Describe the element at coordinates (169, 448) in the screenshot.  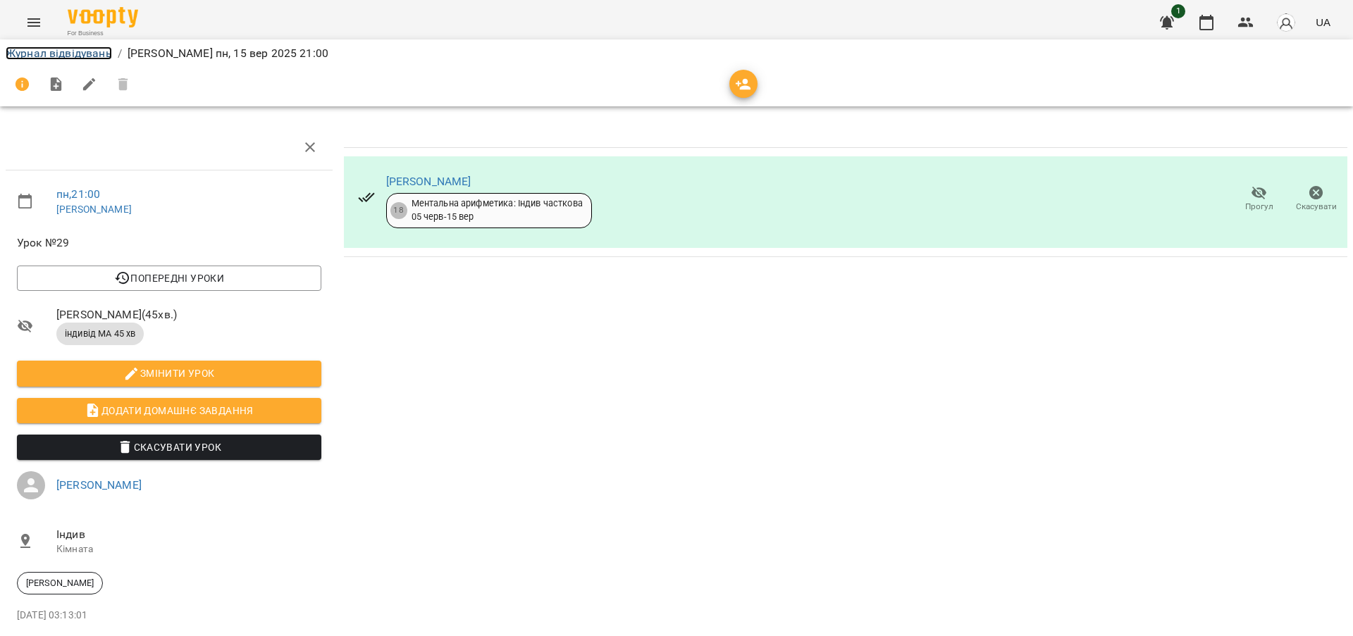
I see `span: Скасувати Урок` at that location.